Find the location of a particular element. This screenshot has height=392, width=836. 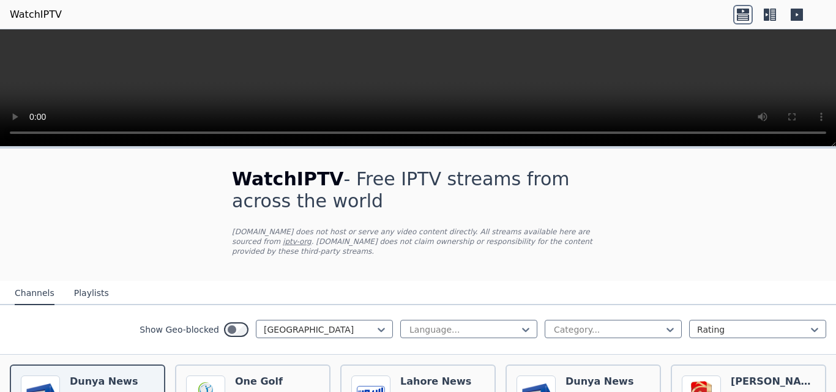

button: Channels is located at coordinates (34, 294).